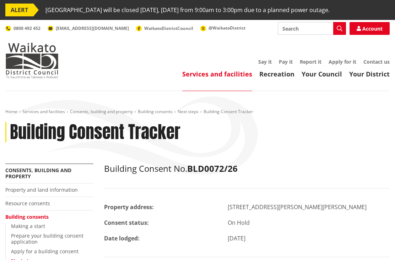 The width and height of the screenshot is (395, 260). I want to click on a: Property and land information, so click(42, 189).